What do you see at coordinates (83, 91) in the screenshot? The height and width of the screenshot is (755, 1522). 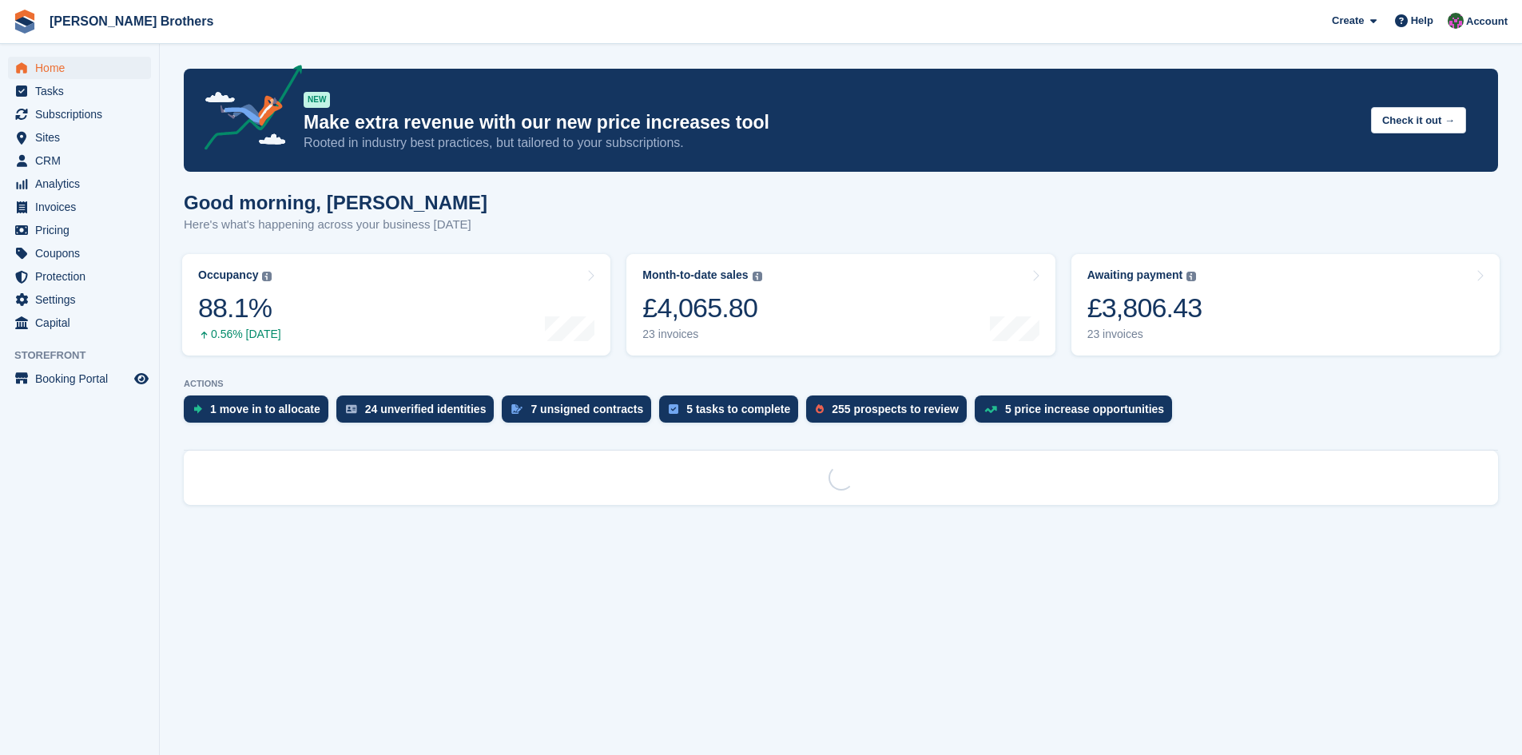 I see `span: Tasks` at bounding box center [83, 91].